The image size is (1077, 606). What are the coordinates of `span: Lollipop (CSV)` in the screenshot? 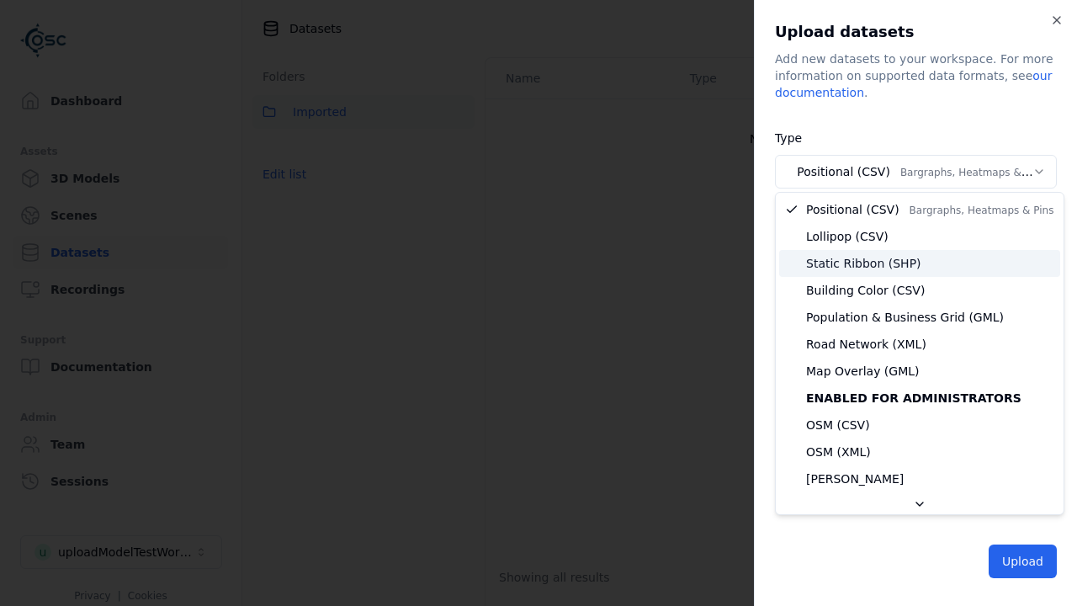 It's located at (847, 236).